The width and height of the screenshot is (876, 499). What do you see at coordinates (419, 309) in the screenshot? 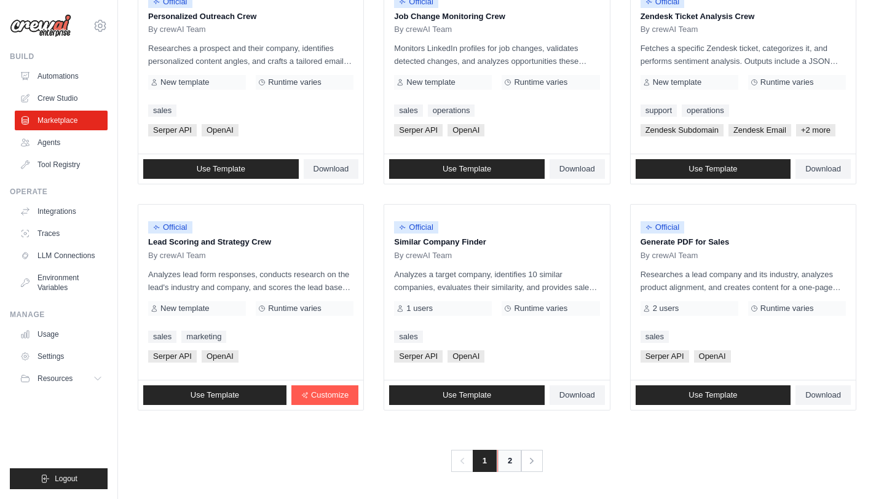
I see `span: 1 users` at bounding box center [419, 309].